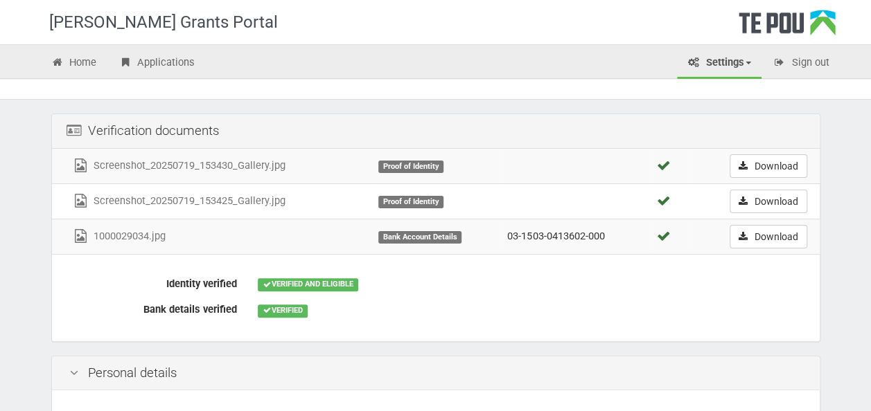 This screenshot has width=871, height=411. Describe the element at coordinates (801, 64) in the screenshot. I see `a: Sign out` at that location.